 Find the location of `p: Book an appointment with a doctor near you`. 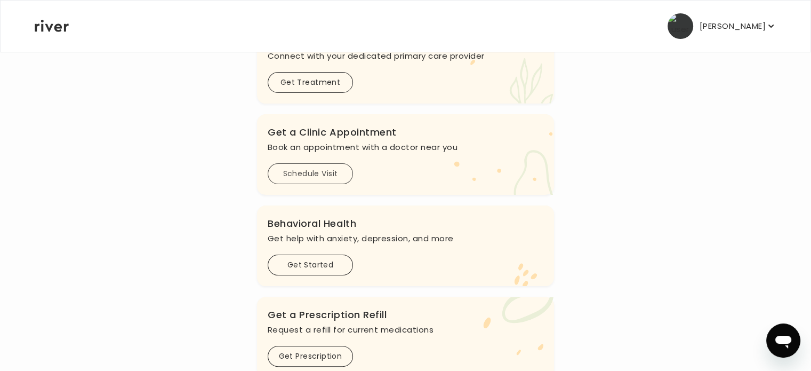

p: Book an appointment with a doctor near you is located at coordinates (405, 147).